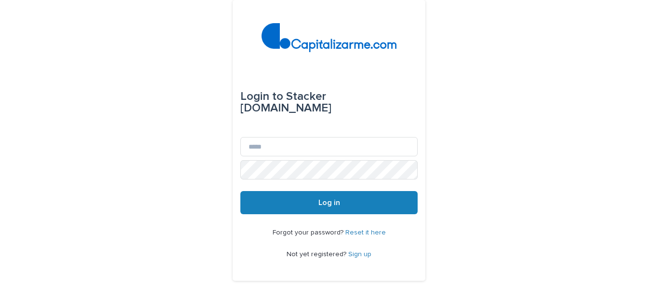  What do you see at coordinates (329, 202) in the screenshot?
I see `span: Log in` at bounding box center [329, 202].